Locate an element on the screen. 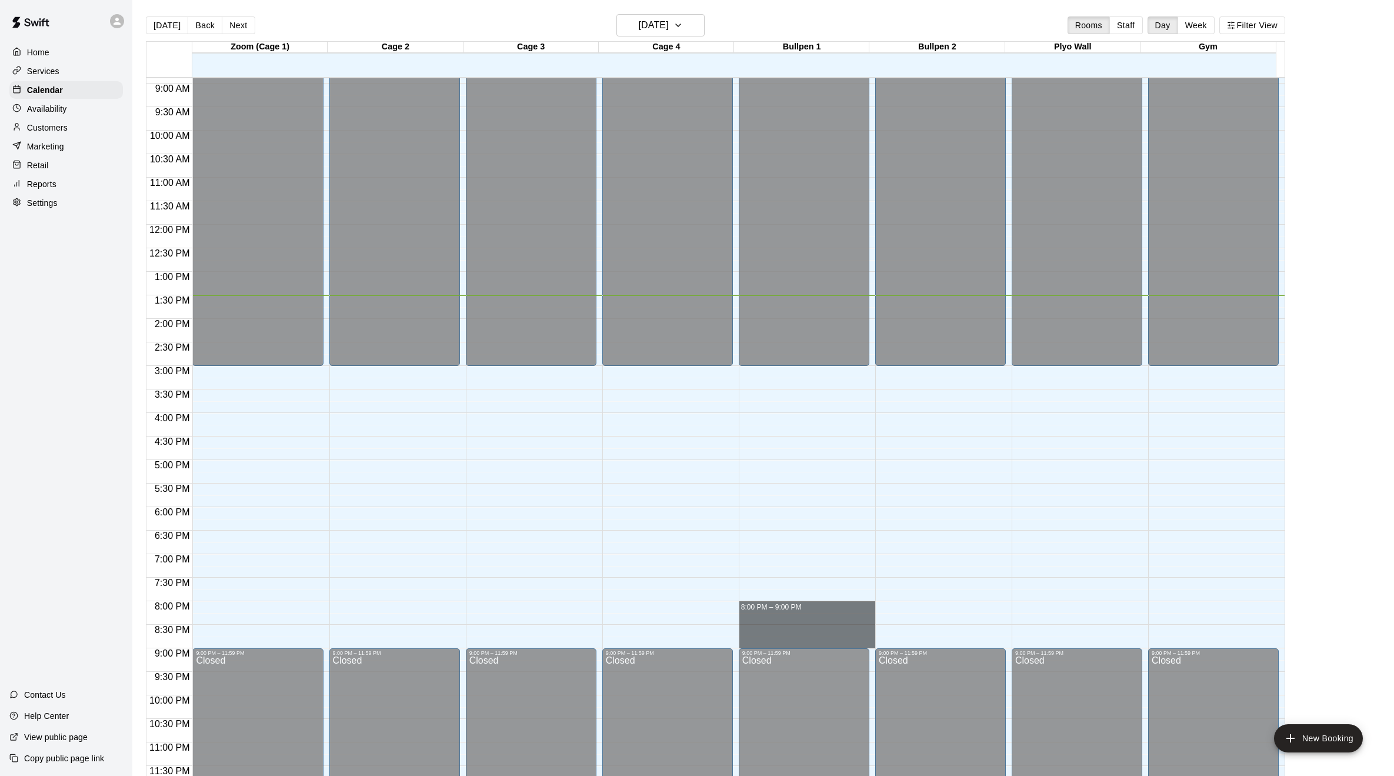  span: 11:30 PM is located at coordinates (169, 771).